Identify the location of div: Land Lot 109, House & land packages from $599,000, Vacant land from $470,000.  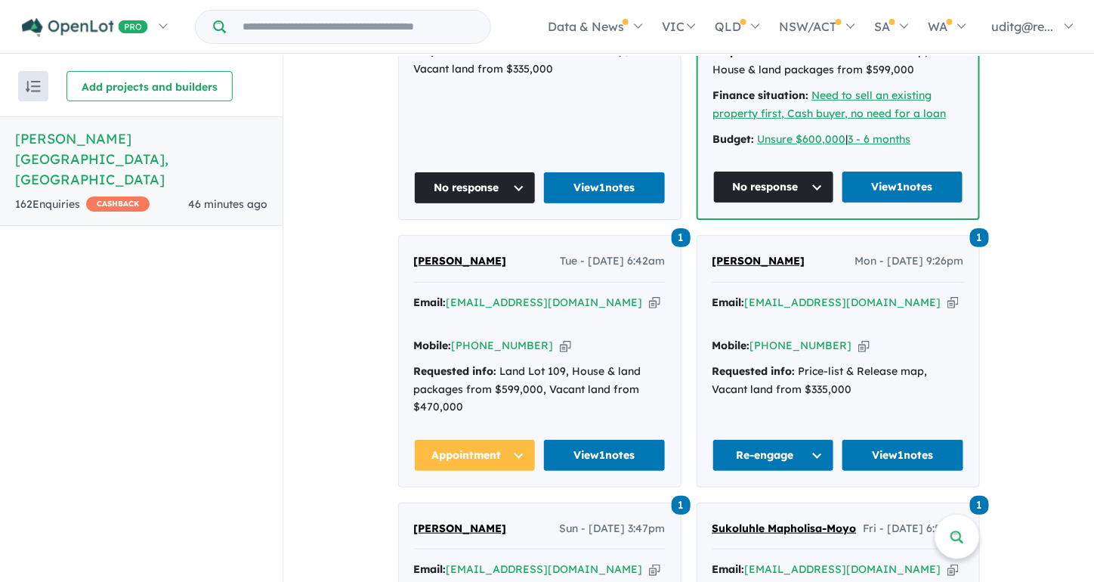
(539, 389).